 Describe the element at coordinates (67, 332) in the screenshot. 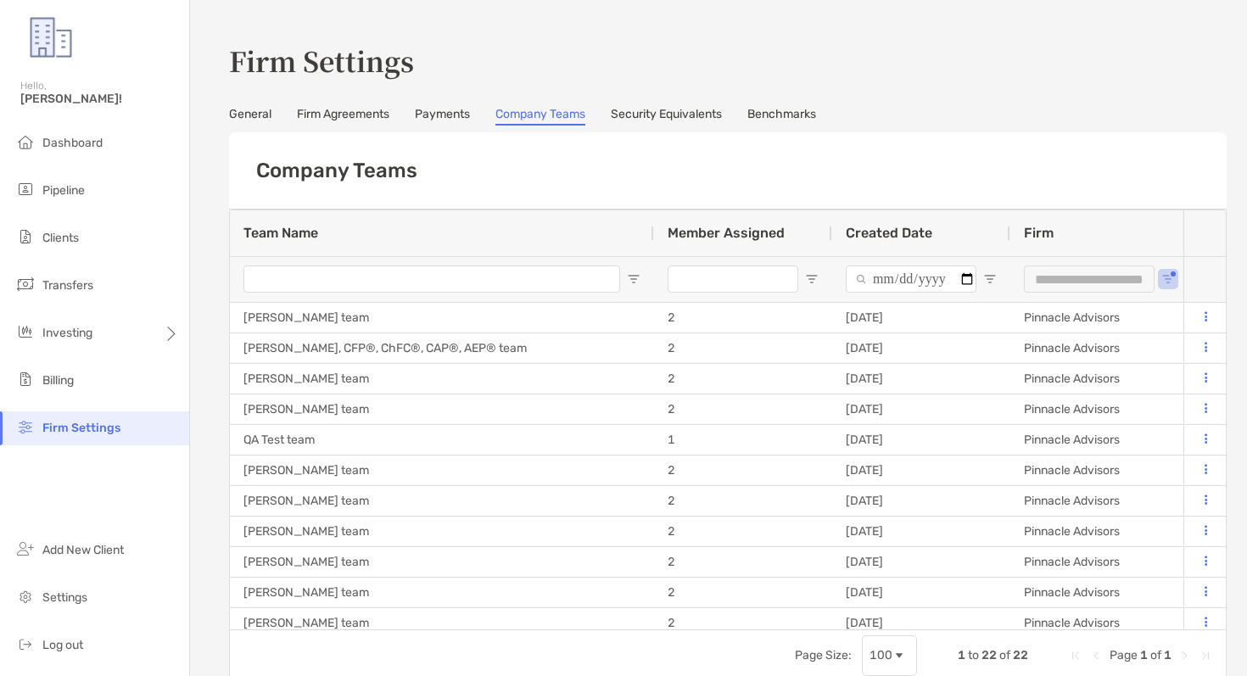

I see `span: Investing` at that location.